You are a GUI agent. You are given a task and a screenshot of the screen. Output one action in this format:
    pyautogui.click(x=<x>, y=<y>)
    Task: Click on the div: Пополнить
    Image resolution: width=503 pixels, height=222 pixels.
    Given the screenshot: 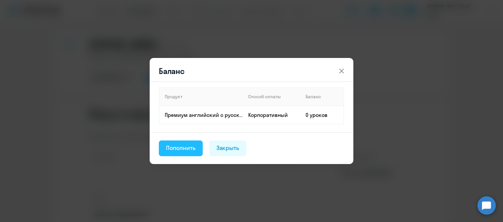 What is the action you would take?
    pyautogui.click(x=181, y=148)
    